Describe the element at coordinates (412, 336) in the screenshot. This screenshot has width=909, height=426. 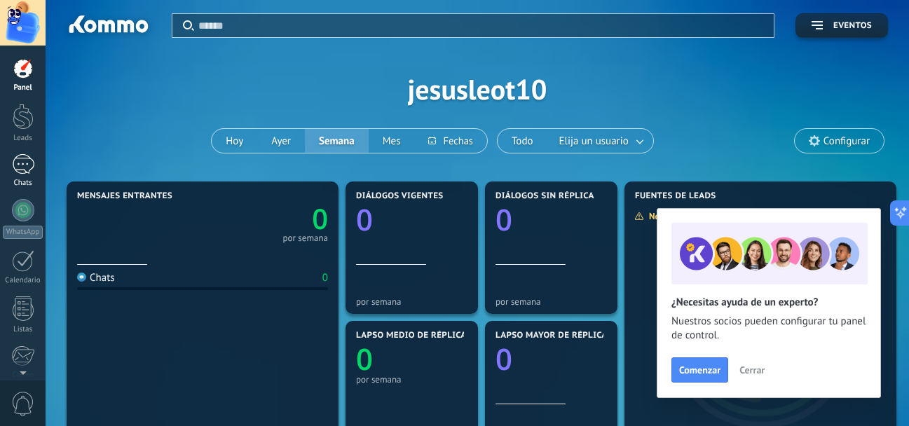
I see `span: Lapso medio de réplica` at that location.